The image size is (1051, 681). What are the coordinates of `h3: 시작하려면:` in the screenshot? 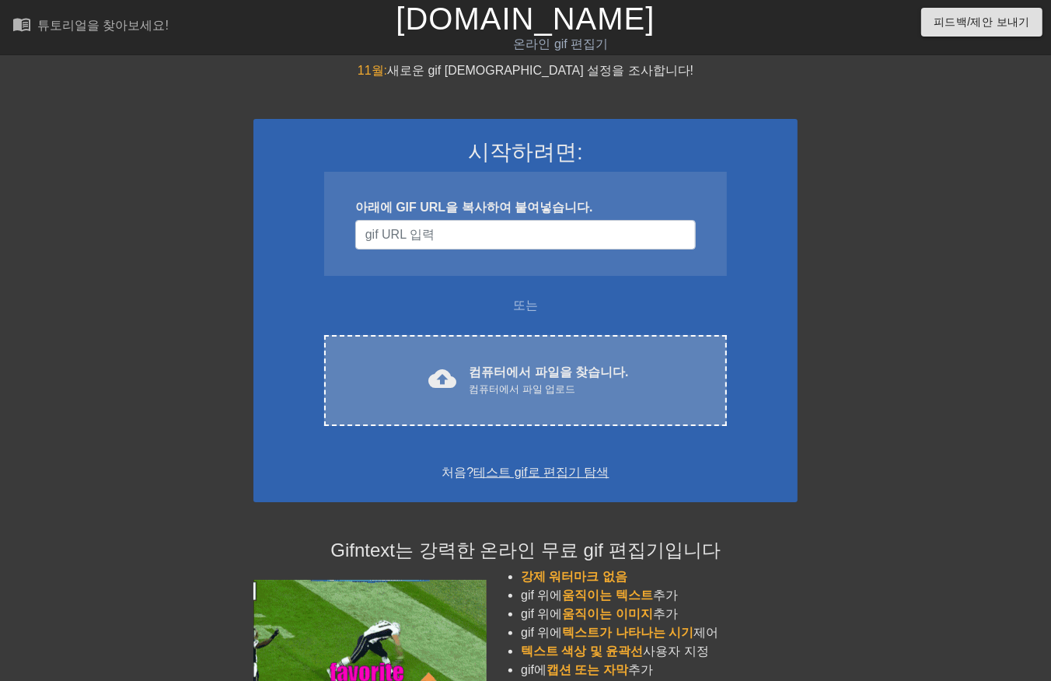 It's located at (525, 152).